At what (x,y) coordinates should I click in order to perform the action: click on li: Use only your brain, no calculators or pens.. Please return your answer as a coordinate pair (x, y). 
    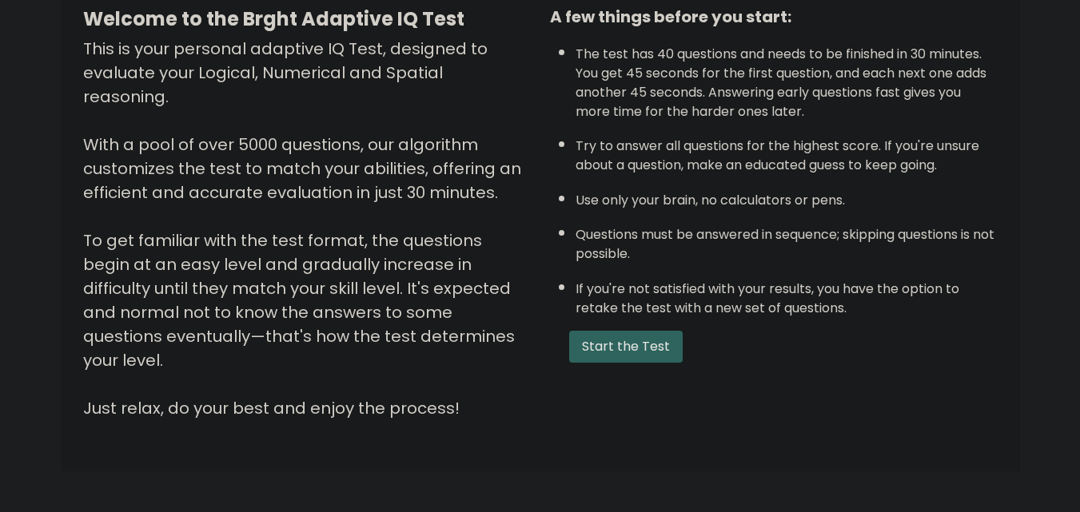
    Looking at the image, I should click on (787, 197).